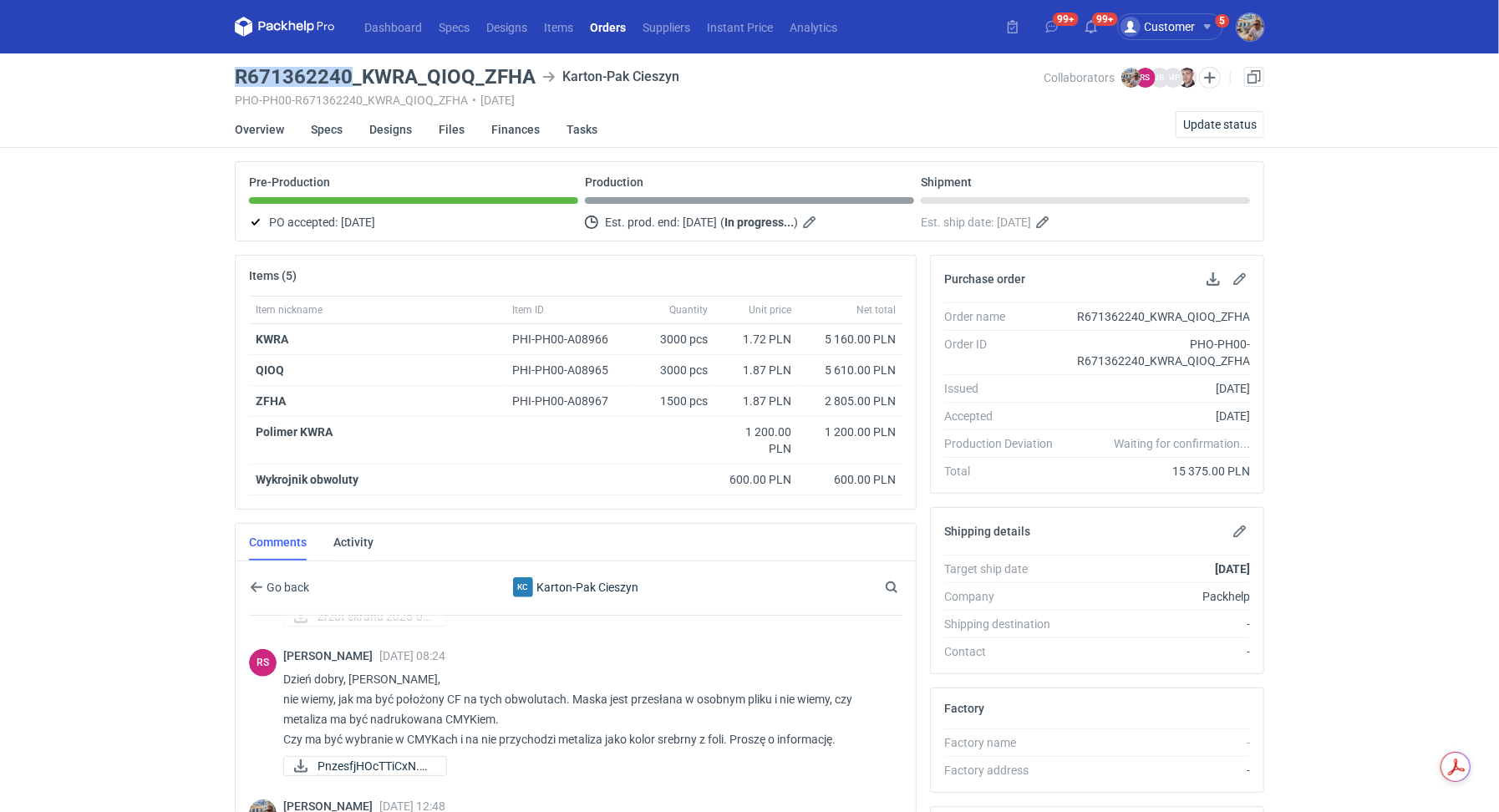 This screenshot has width=1499, height=812. Describe the element at coordinates (1157, 27) in the screenshot. I see `div: Customer` at that location.